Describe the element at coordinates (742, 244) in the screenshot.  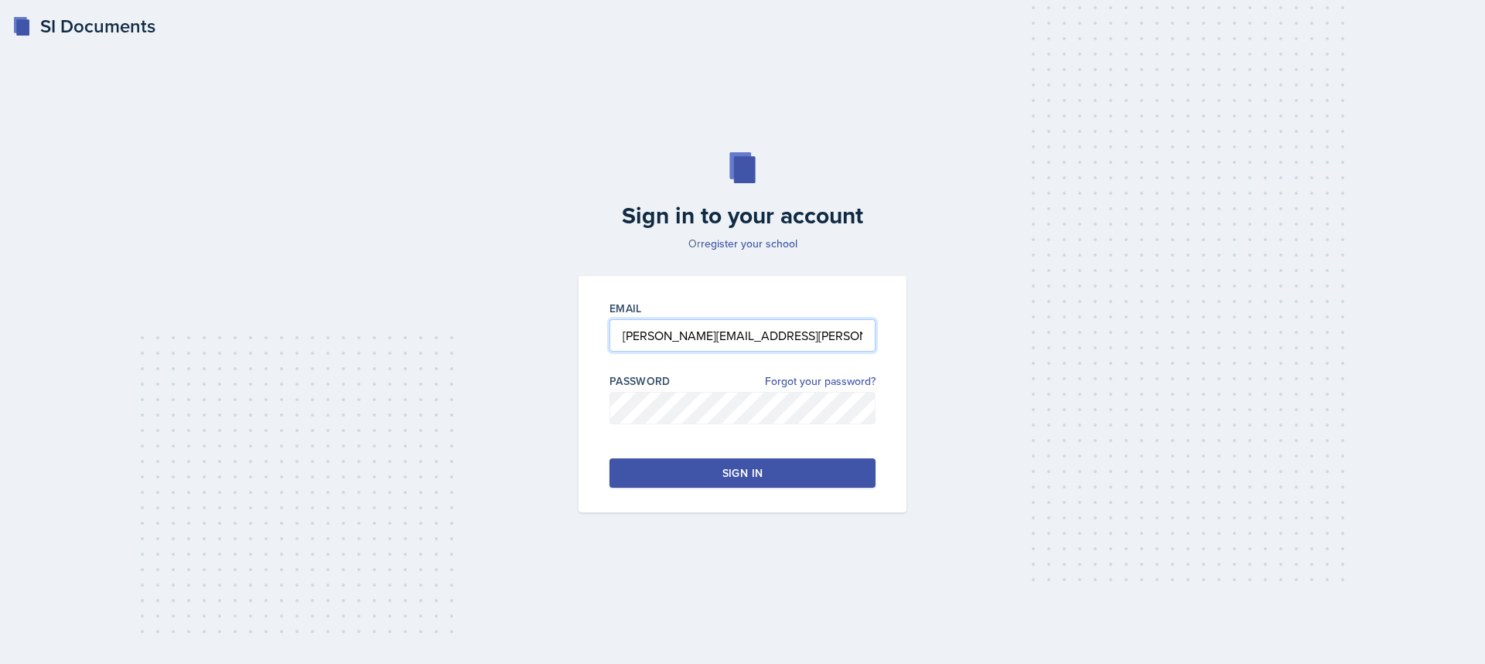
I see `p: Or` at that location.